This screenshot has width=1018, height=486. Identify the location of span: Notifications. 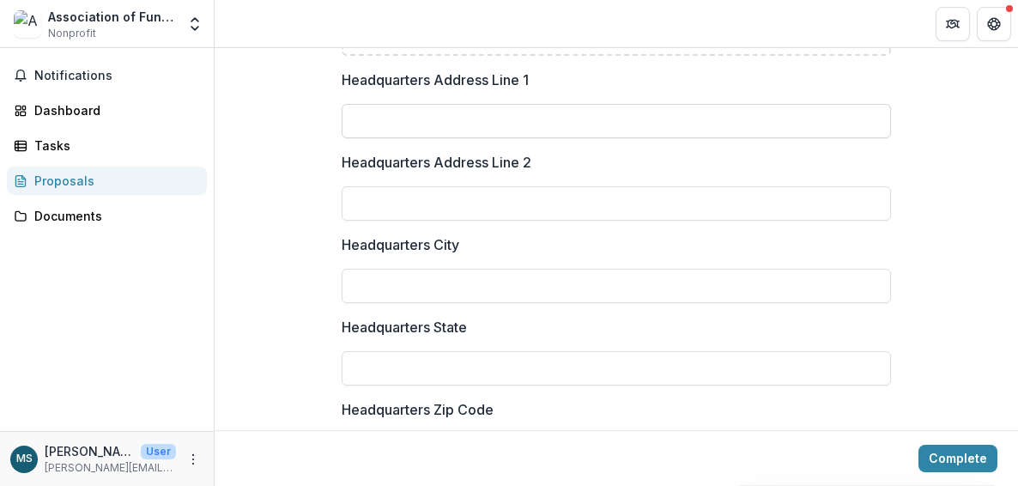
(117, 76).